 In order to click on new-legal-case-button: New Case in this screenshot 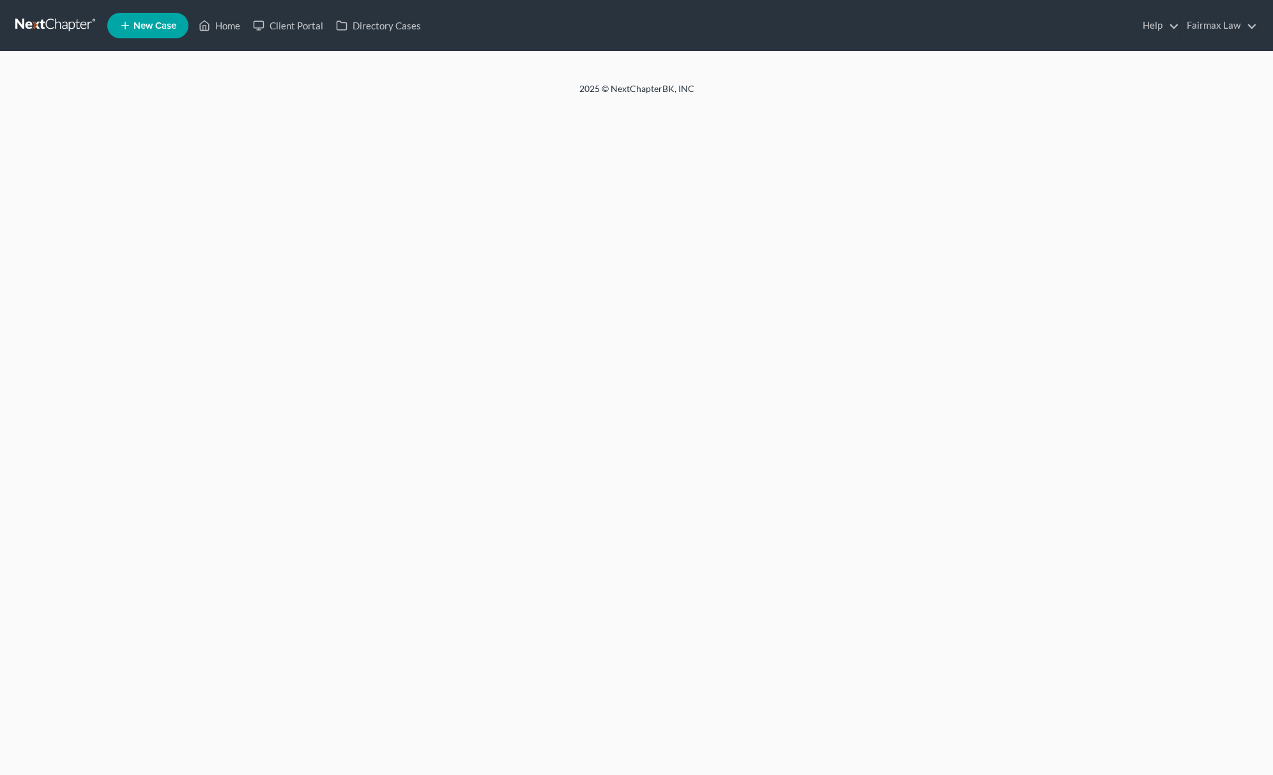, I will do `click(148, 26)`.